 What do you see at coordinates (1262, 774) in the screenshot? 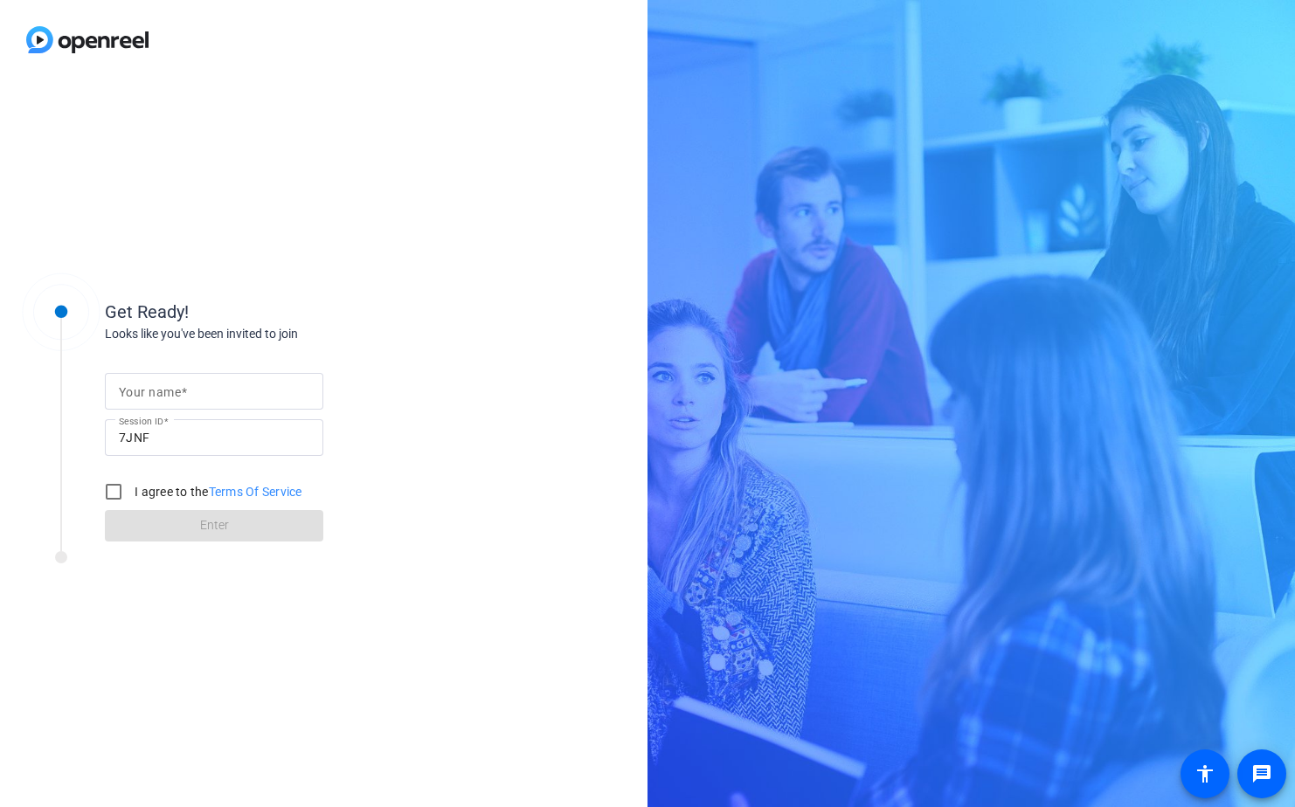
I see `mat-icon: message` at bounding box center [1262, 774].